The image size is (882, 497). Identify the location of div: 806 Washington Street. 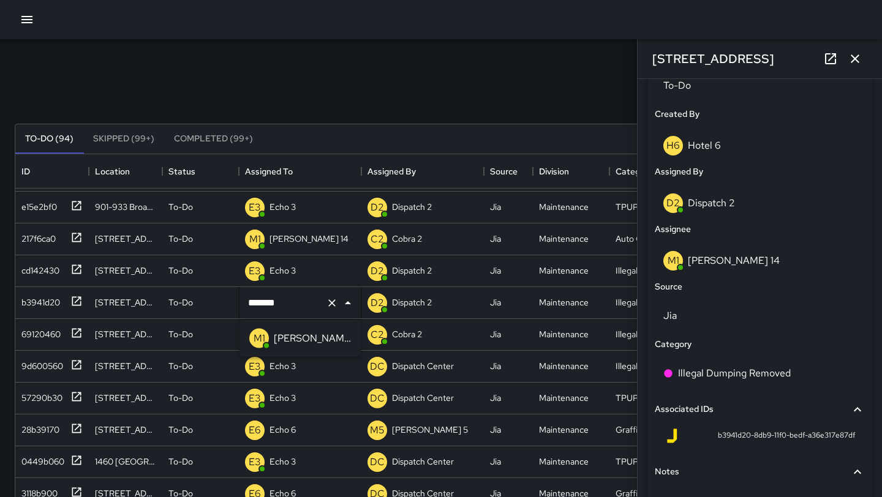
(126, 398).